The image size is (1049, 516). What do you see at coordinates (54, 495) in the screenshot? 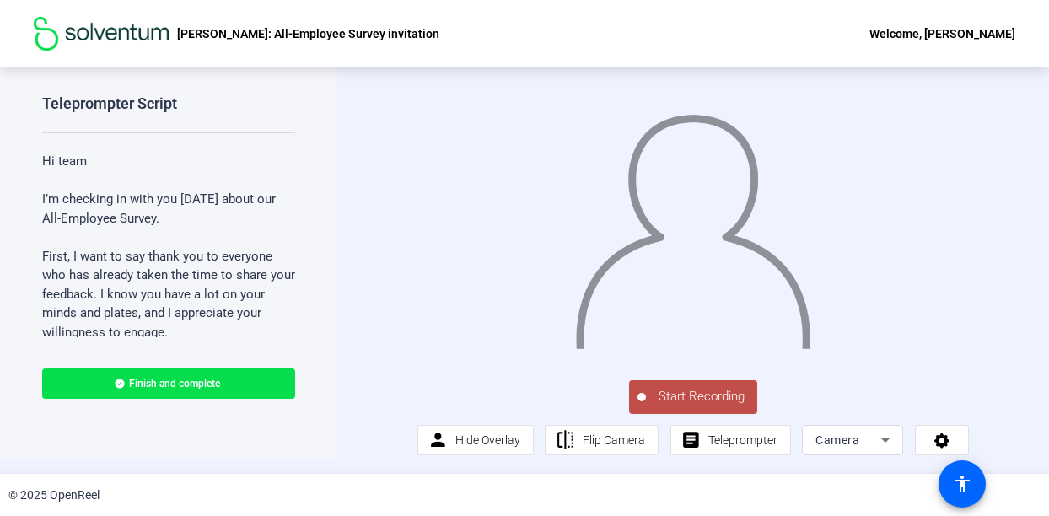
I see `div: © 2025 OpenReel` at bounding box center [54, 495].